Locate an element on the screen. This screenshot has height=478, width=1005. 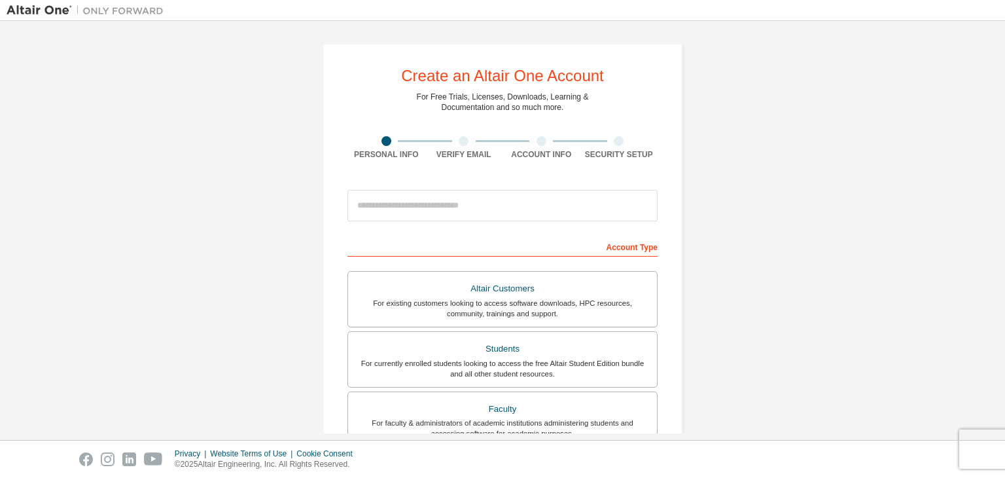
div: Altair Customers is located at coordinates (502, 289).